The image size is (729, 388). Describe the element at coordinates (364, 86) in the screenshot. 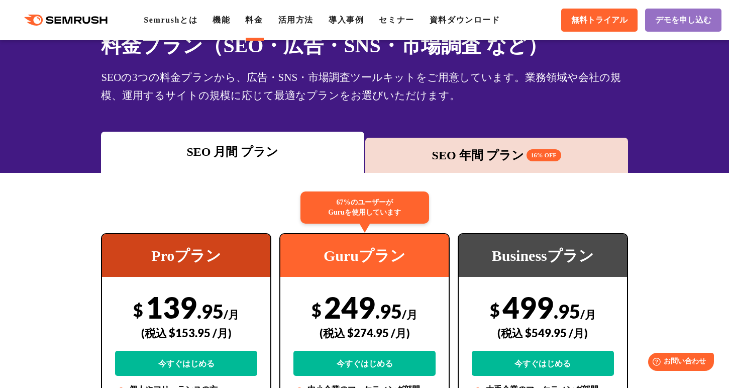

I see `div: SEOの3つの料金プランから、広告・SNS・市場調査ツールキットをご用意しています。業務領域や会社の規模、運用するサイトの規模に応じて最適なプランをお選びいただけます。` at that location.